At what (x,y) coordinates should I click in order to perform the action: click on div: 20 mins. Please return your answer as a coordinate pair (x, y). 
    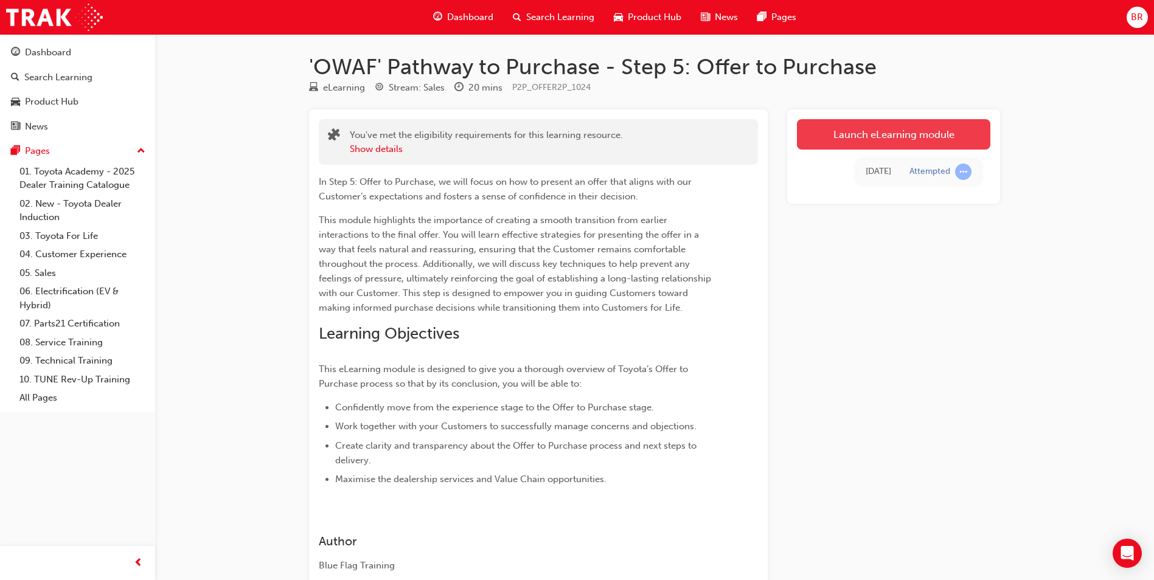
    Looking at the image, I should click on (485, 88).